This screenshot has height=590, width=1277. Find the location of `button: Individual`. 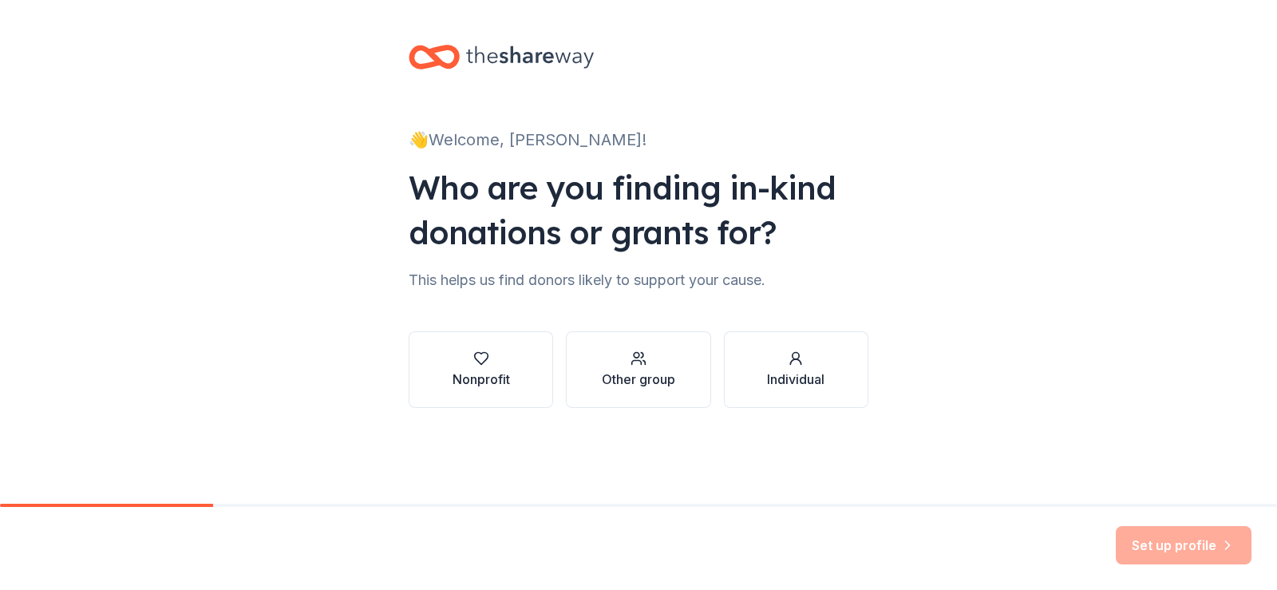

button: Individual is located at coordinates (796, 370).